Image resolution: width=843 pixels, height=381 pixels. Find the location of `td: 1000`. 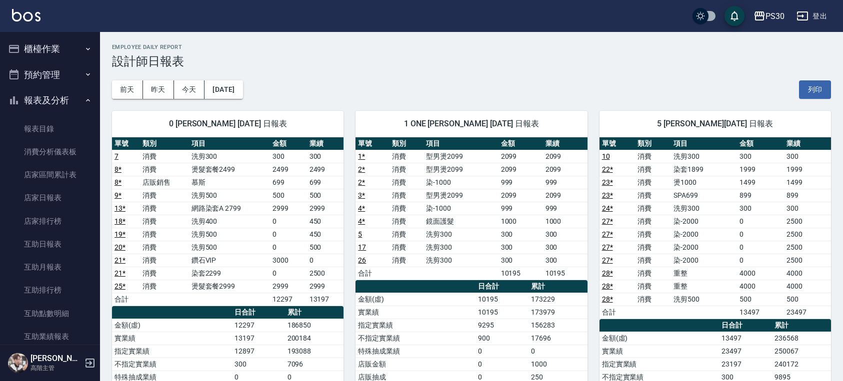

td: 1000 is located at coordinates (520, 221).